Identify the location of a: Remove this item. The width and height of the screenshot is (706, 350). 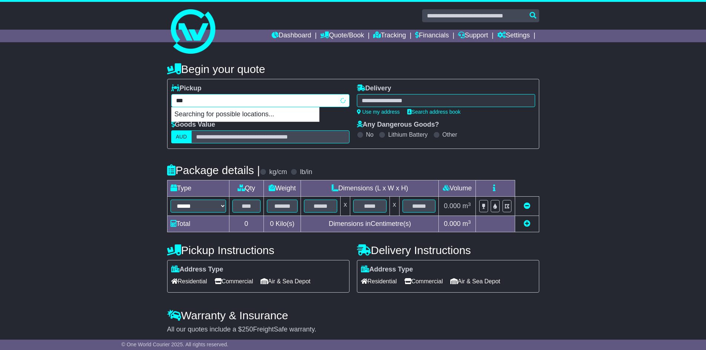
(527, 206).